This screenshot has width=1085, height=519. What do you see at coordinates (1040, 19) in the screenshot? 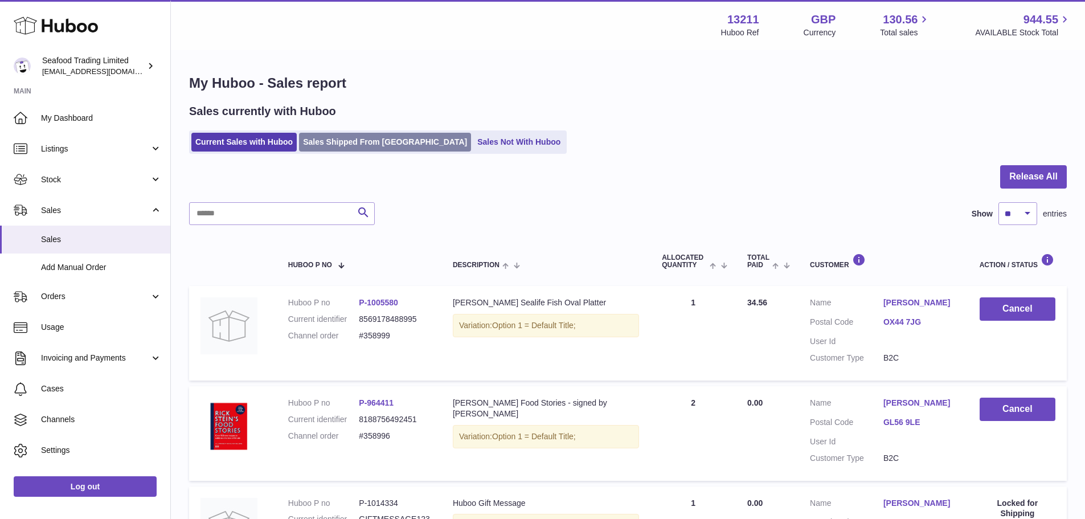
I see `span: 944.55` at bounding box center [1040, 19].